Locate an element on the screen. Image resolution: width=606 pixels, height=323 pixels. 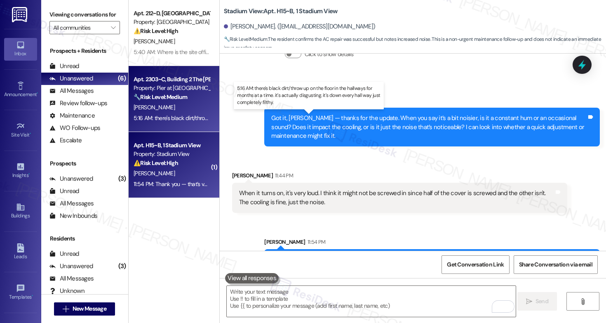
div: (6) is located at coordinates (122, 78).